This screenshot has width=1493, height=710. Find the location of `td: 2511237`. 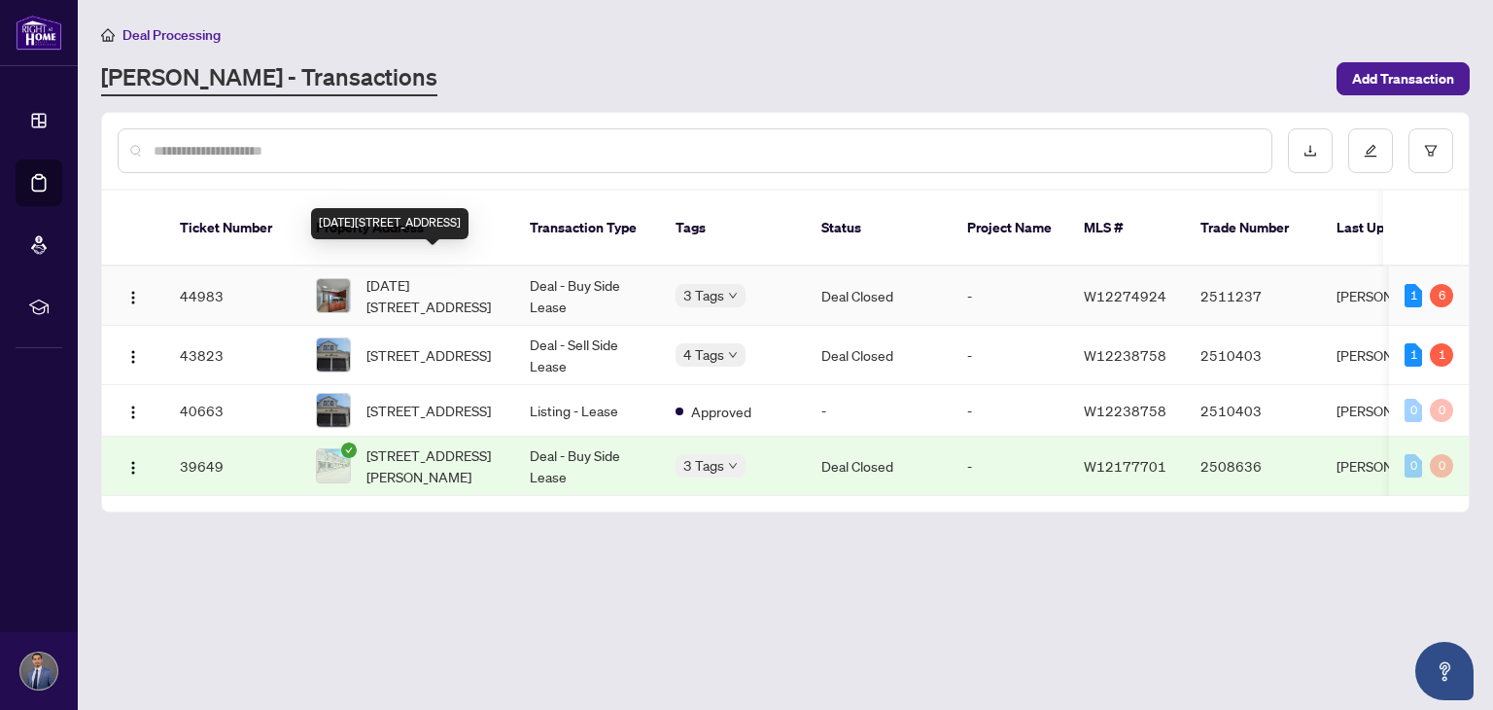

td: 2511237 is located at coordinates (1253, 296).